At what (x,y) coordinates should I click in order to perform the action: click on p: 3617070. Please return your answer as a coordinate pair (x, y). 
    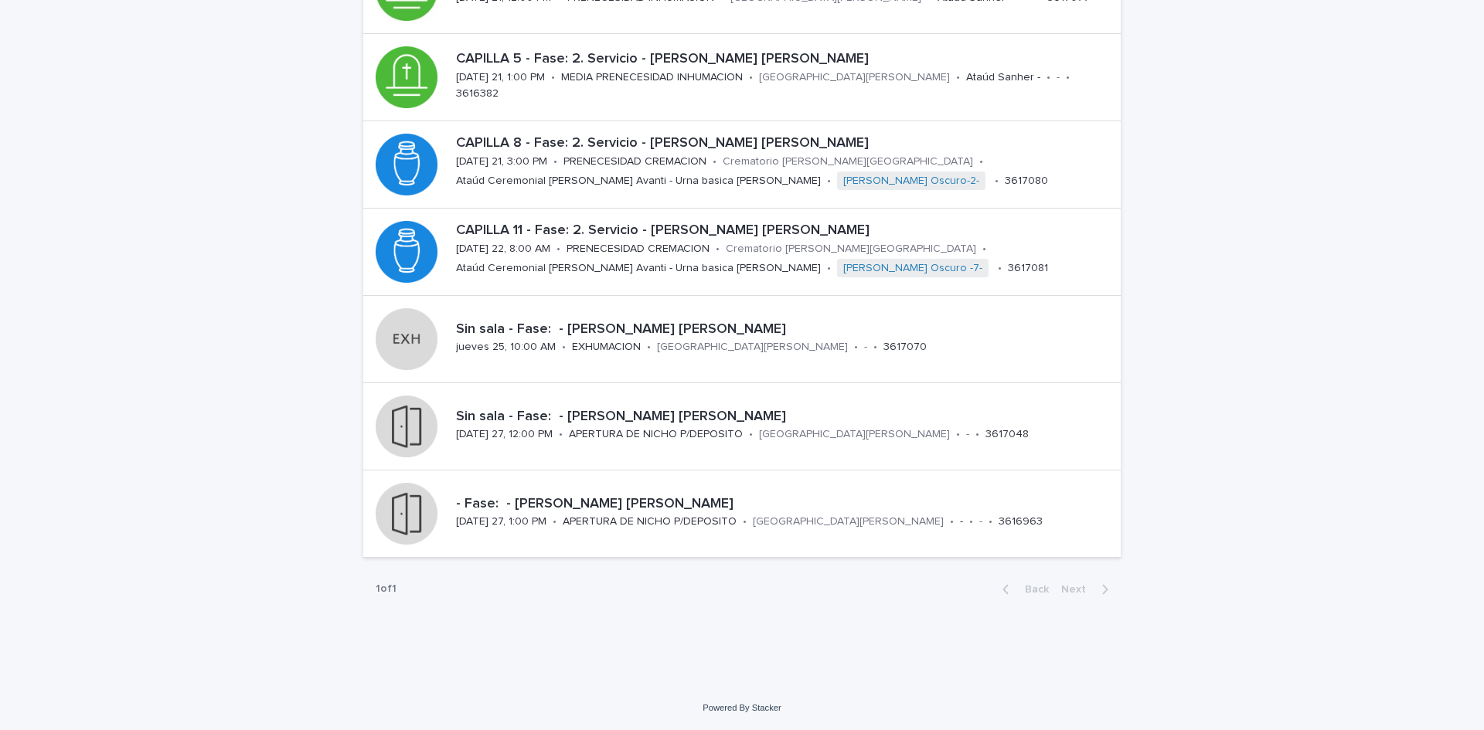
    Looking at the image, I should click on (905, 347).